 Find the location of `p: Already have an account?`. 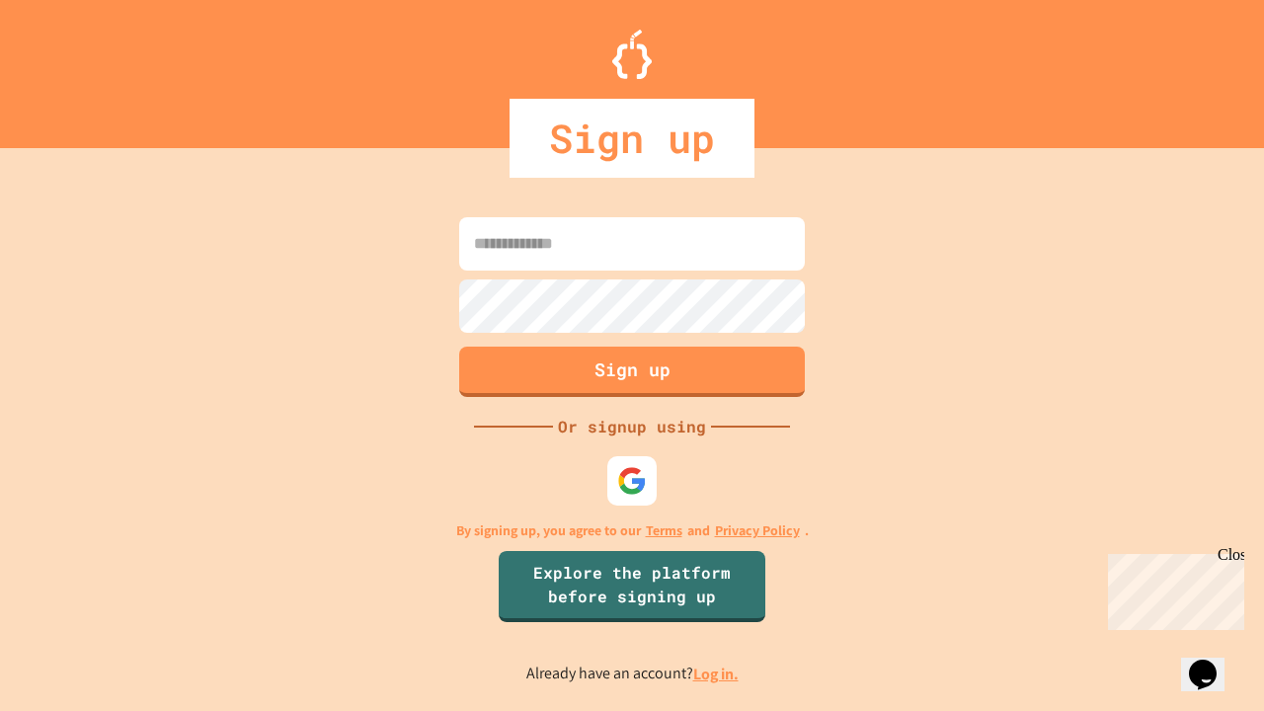

p: Already have an account? is located at coordinates (632, 673).